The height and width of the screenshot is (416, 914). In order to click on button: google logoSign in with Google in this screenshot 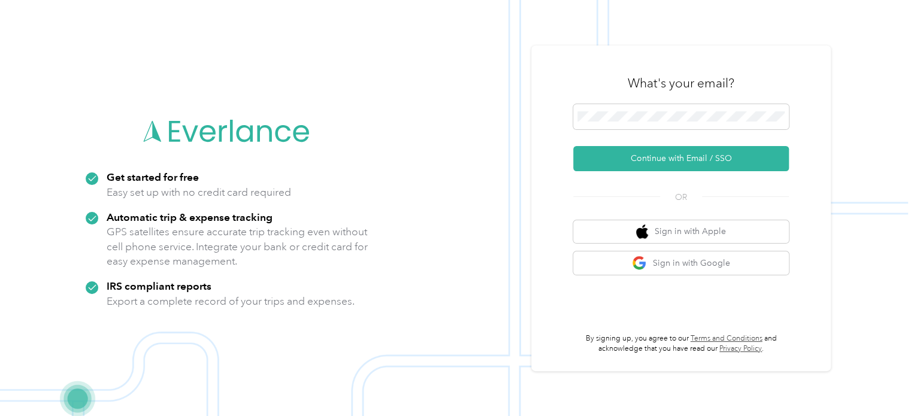, I will do `click(681, 263)`.